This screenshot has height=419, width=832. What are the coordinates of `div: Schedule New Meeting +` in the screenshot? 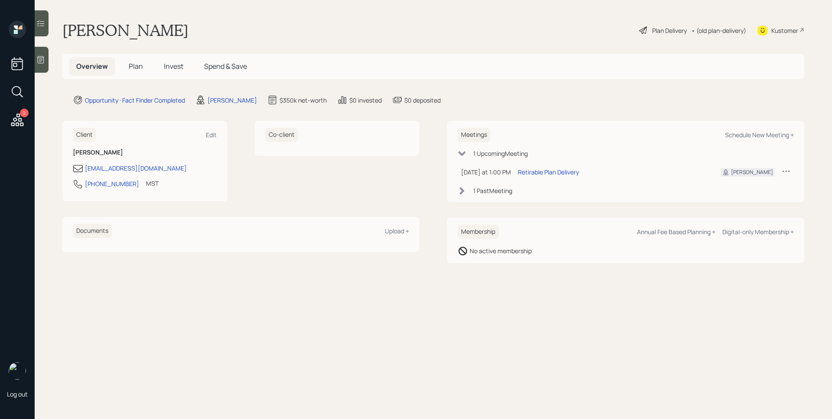 It's located at (759, 135).